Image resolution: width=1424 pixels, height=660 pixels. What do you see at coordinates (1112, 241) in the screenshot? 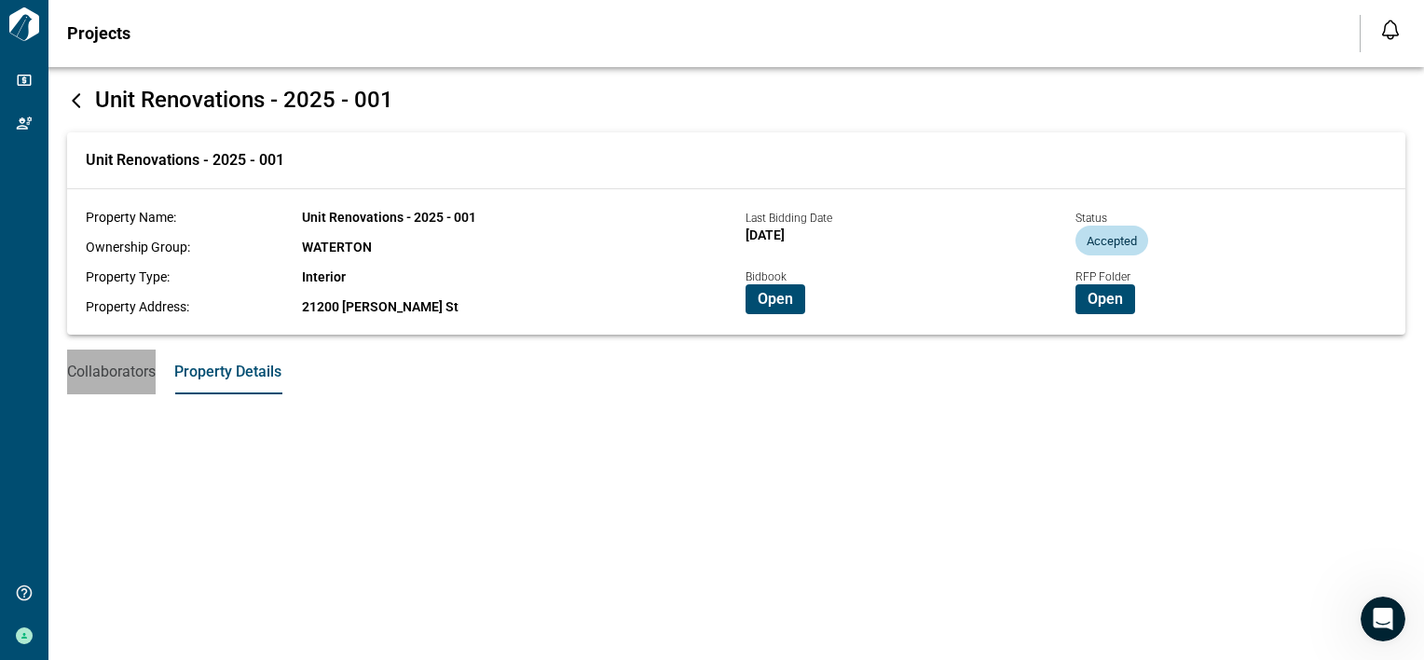
I see `span: Accepted` at bounding box center [1112, 241].